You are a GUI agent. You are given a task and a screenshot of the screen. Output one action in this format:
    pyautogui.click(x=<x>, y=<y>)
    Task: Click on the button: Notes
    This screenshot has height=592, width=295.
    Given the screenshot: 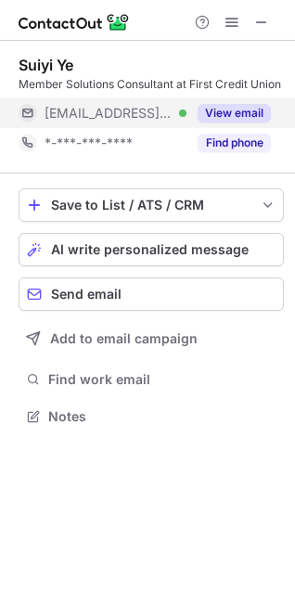 What is the action you would take?
    pyautogui.click(x=151, y=417)
    